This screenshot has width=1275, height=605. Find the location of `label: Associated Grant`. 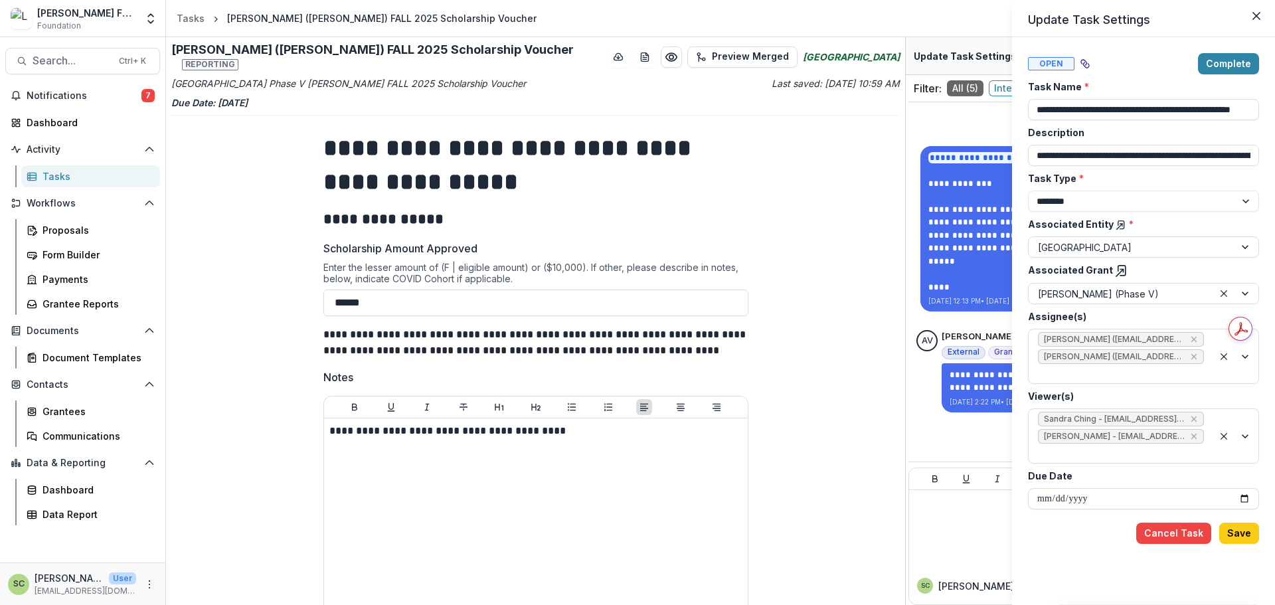

label: Associated Grant is located at coordinates (1140, 270).